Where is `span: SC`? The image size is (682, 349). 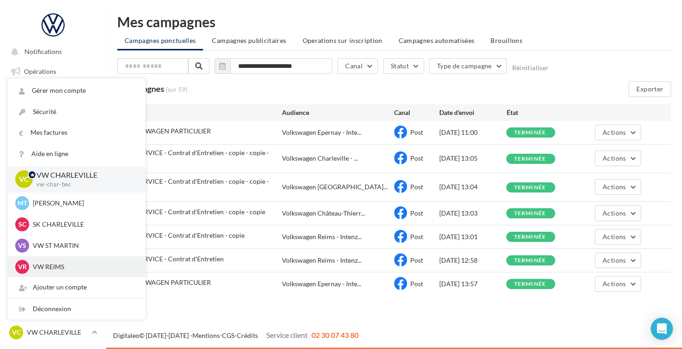 span: SC is located at coordinates (22, 224).